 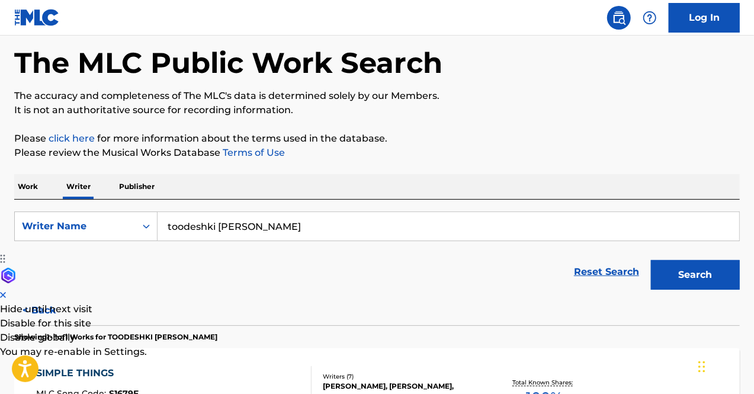 What do you see at coordinates (78, 187) in the screenshot?
I see `p: Writer` at bounding box center [78, 187].